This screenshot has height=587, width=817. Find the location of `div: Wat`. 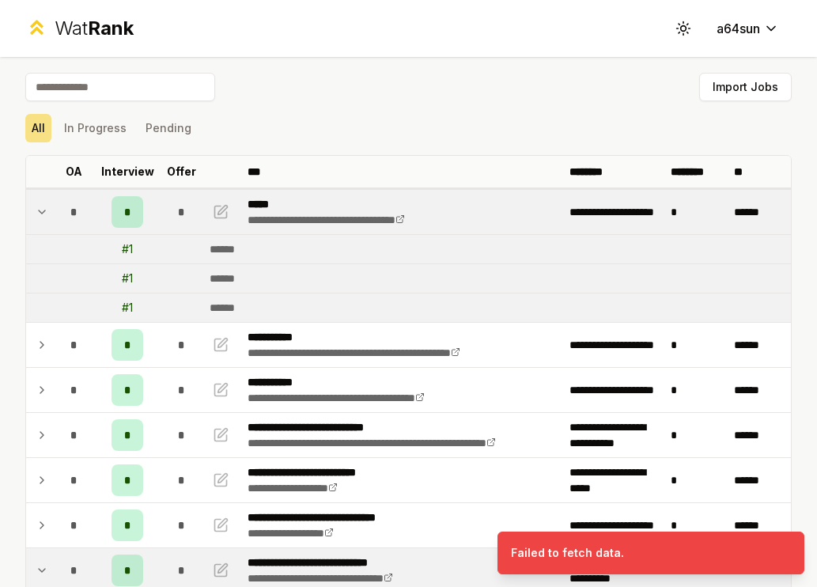

div: Wat is located at coordinates (94, 28).